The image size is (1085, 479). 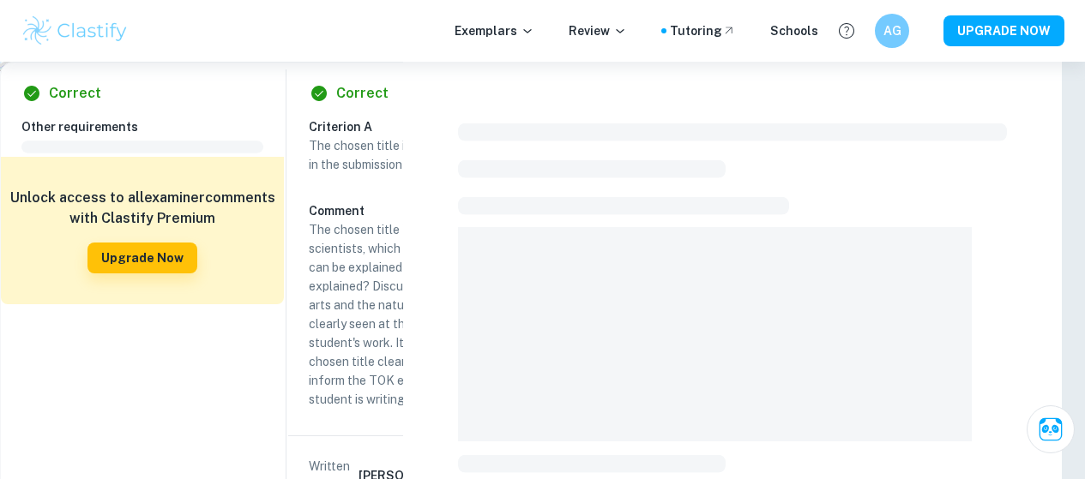 I want to click on button: UPGRADE NOW, so click(x=1003, y=31).